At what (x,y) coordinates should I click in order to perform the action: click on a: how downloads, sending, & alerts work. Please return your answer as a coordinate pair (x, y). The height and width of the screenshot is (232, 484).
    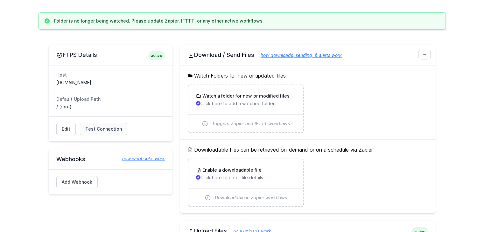
    Looking at the image, I should click on (298, 55).